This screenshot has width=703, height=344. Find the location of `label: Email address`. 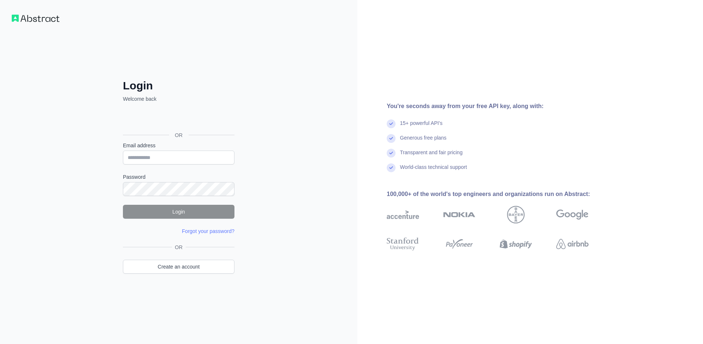

label: Email address is located at coordinates (179, 146).